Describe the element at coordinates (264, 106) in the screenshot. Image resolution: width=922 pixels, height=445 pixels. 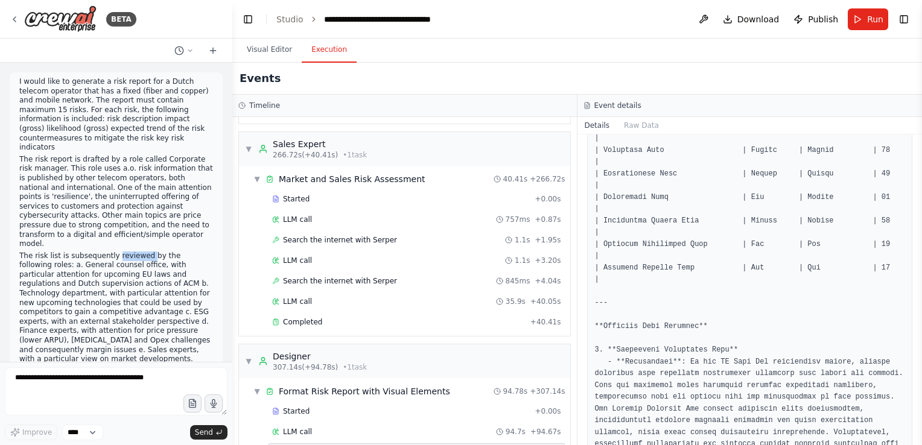
I see `h3: Timeline` at that location.